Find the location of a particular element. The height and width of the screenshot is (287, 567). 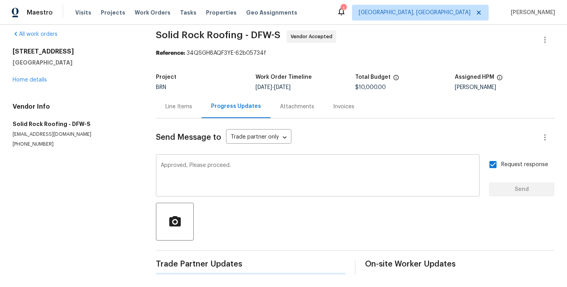

h5: Solid Rock Roofing - DFW-S is located at coordinates (75, 124).